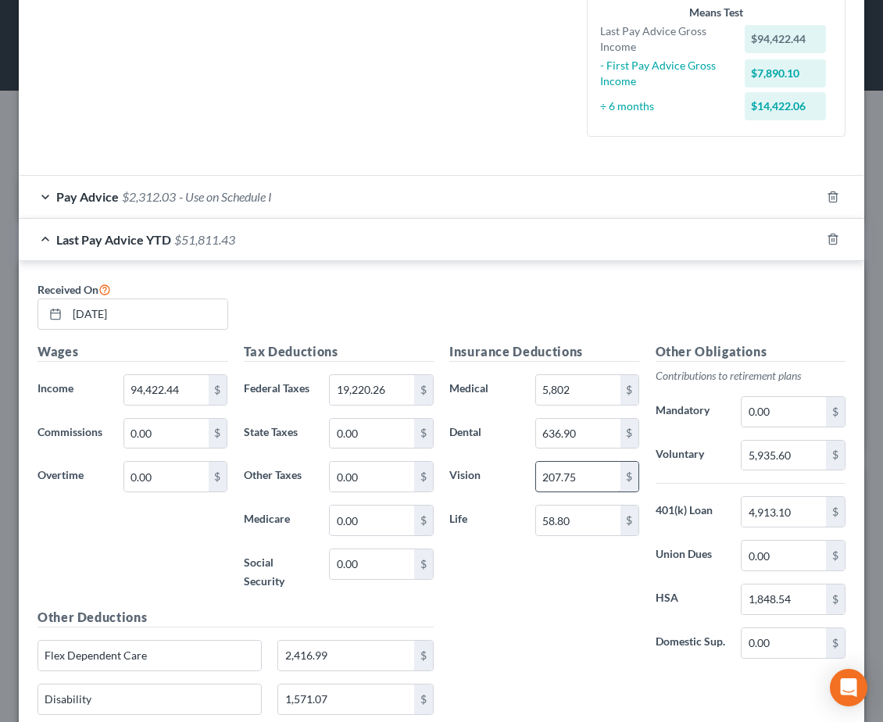 Image resolution: width=883 pixels, height=722 pixels. What do you see at coordinates (484, 390) in the screenshot?
I see `label: Medical` at bounding box center [484, 390].